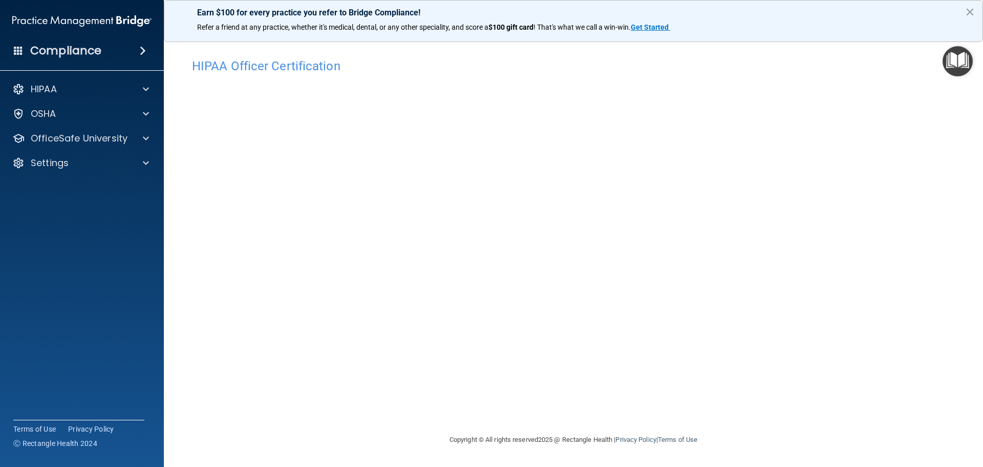 This screenshot has height=467, width=983. I want to click on p: HIPAA, so click(44, 89).